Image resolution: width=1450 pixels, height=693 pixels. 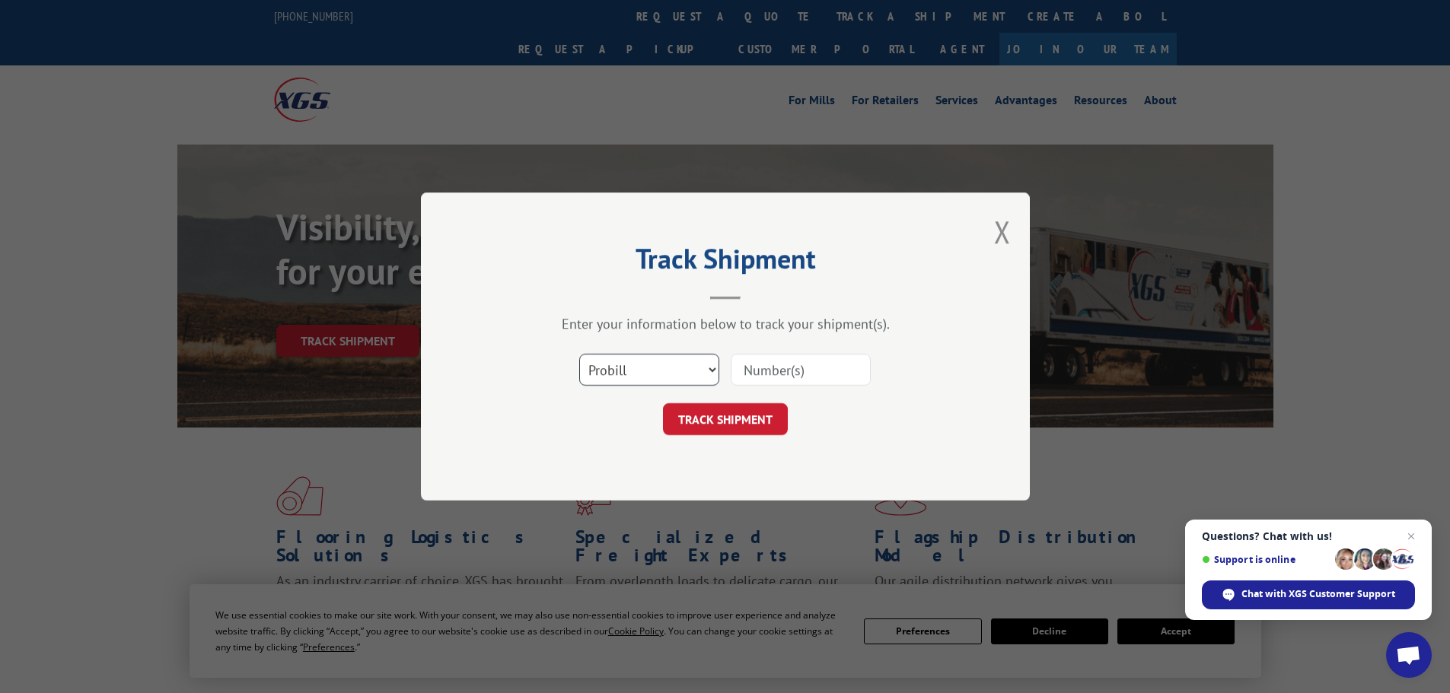 What do you see at coordinates (1409, 655) in the screenshot?
I see `div: Open chat` at bounding box center [1409, 655].